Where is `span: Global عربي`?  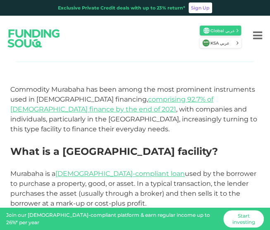
span: Global عربي is located at coordinates (222, 31).